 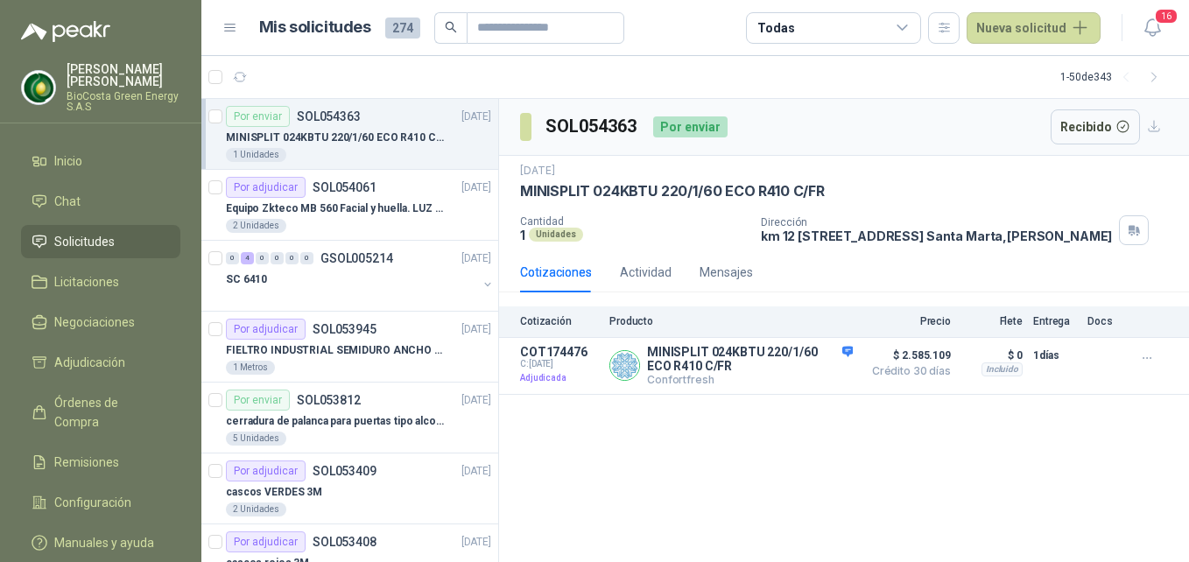 What do you see at coordinates (274, 492) in the screenshot?
I see `p: cascos VERDES 3M` at bounding box center [274, 492].